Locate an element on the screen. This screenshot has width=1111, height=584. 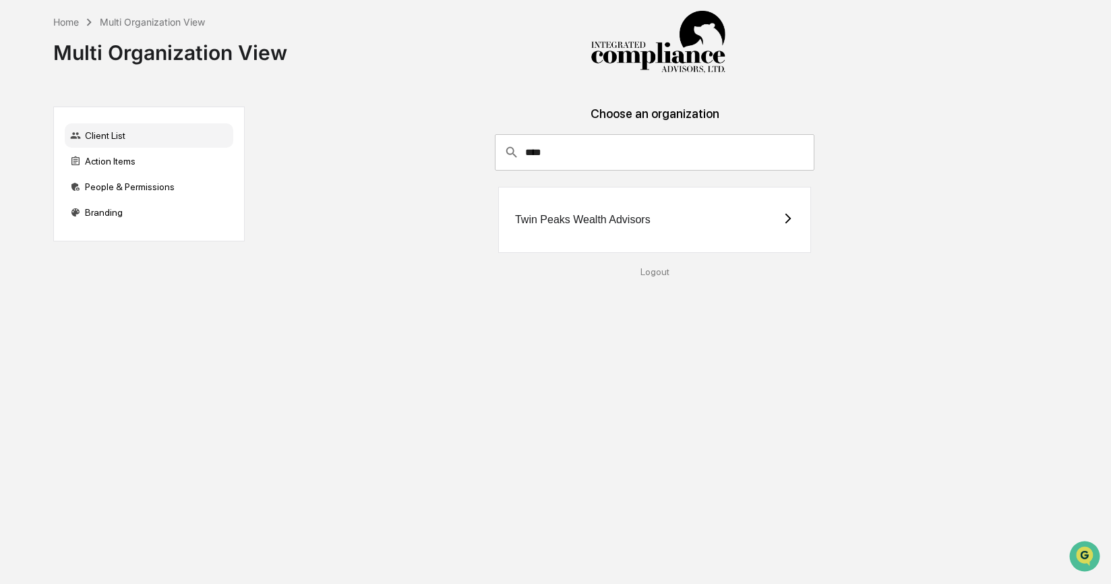
a: 🖐️Preclearance is located at coordinates (50, 177).